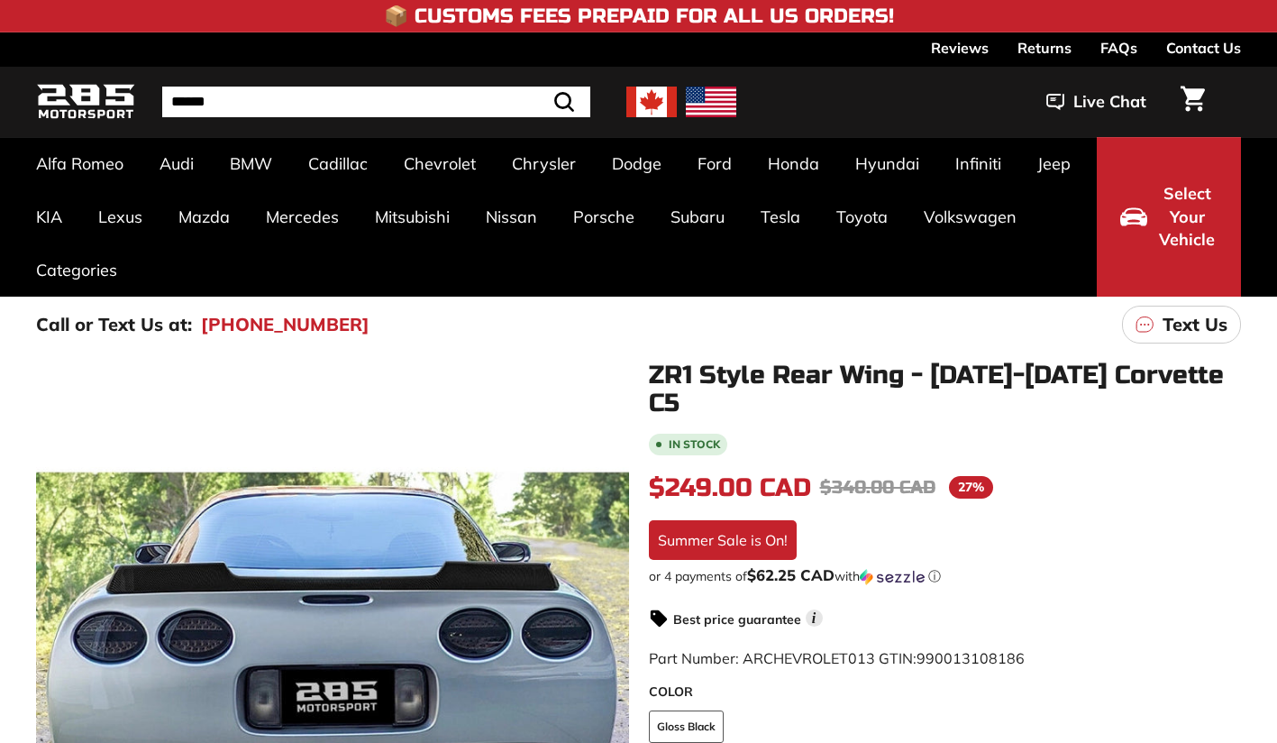 This screenshot has width=1277, height=743. I want to click on a: Toyota, so click(861, 216).